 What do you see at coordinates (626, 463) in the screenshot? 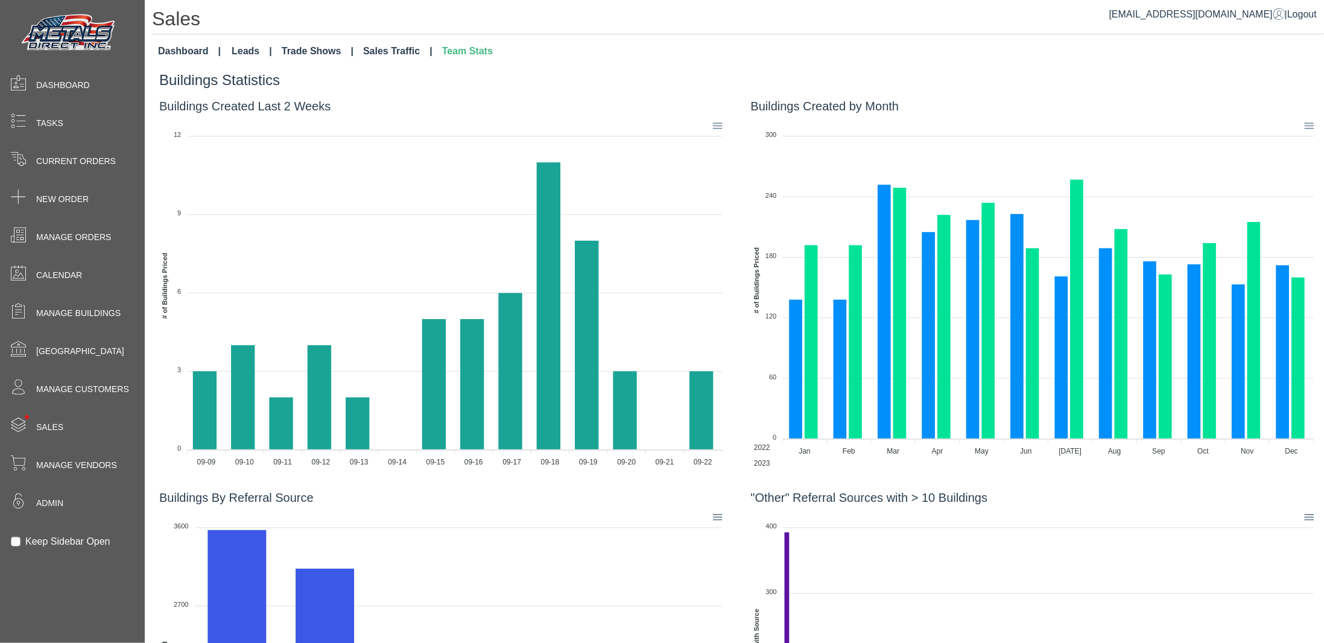
I see `tspan: 09-20` at bounding box center [626, 463].